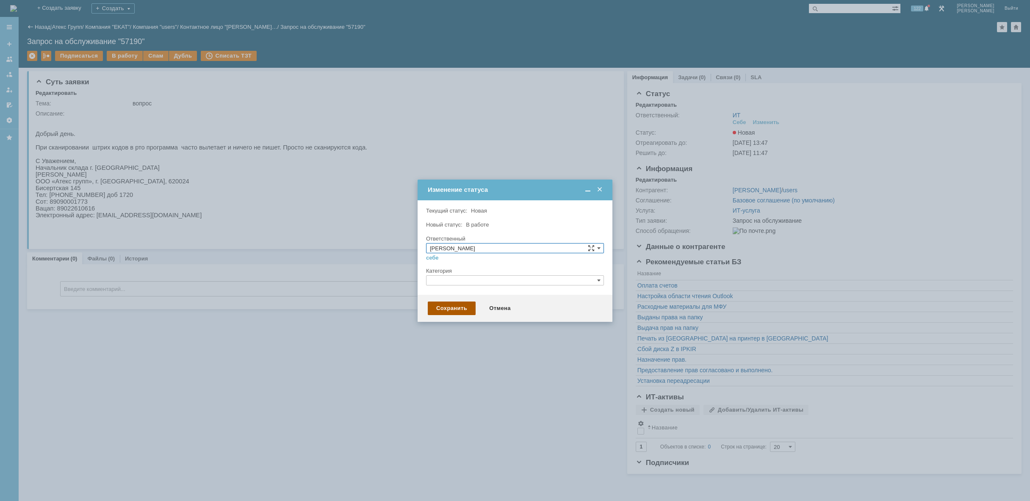 The image size is (1030, 501). What do you see at coordinates (477, 224) in the screenshot?
I see `span: В работе` at bounding box center [477, 224].